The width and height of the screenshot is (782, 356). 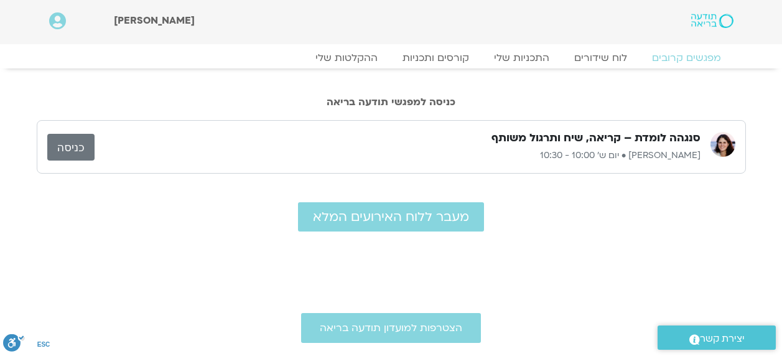 I want to click on a: קורסים ותכניות, so click(x=435, y=58).